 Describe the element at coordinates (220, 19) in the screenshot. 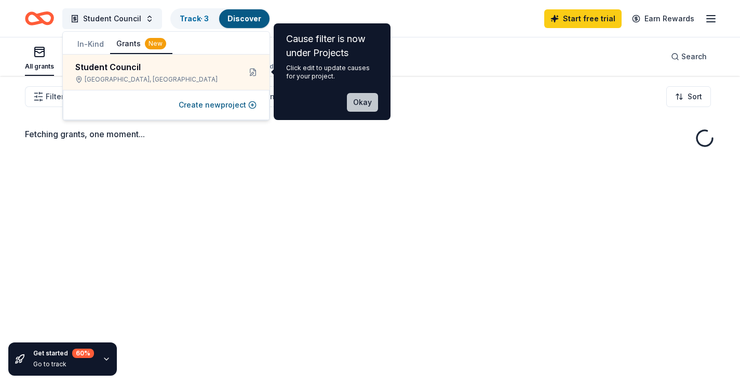

I see `button: Track· 3Discover` at that location.